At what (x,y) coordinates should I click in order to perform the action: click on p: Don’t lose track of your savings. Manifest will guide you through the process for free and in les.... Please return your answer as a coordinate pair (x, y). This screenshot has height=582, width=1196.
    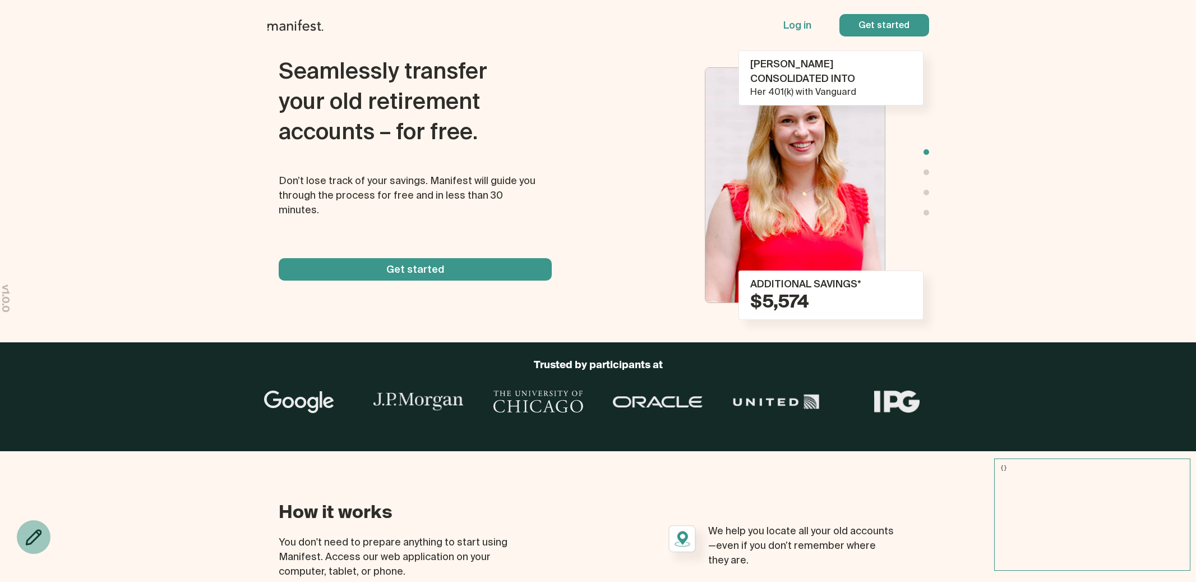
    Looking at the image, I should click on (422, 196).